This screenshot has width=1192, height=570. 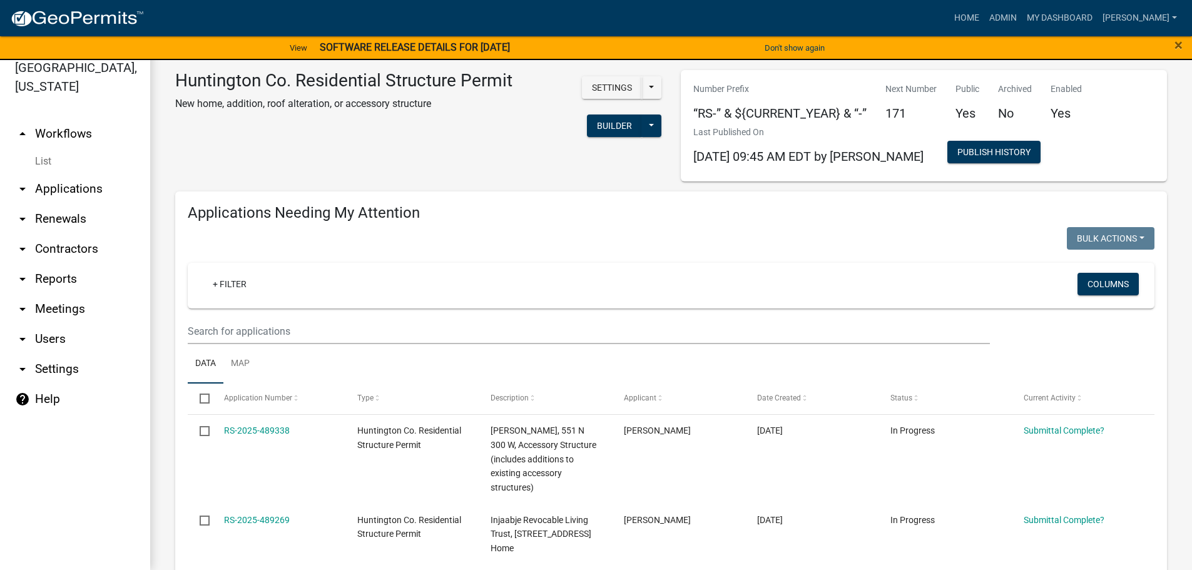 I want to click on h4: Applications Needing My Attention, so click(x=671, y=213).